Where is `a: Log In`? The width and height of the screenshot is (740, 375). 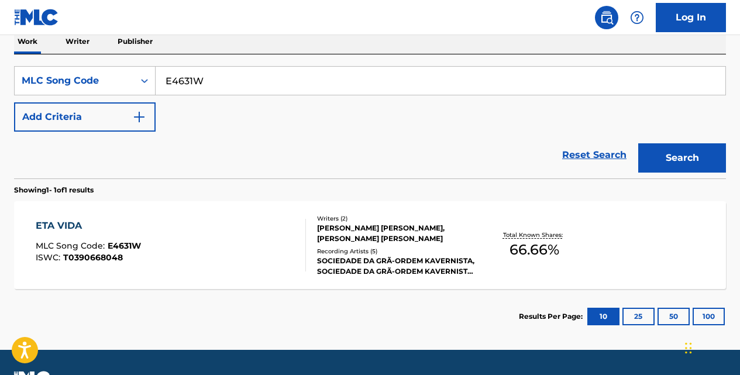 a: Log In is located at coordinates (691, 18).